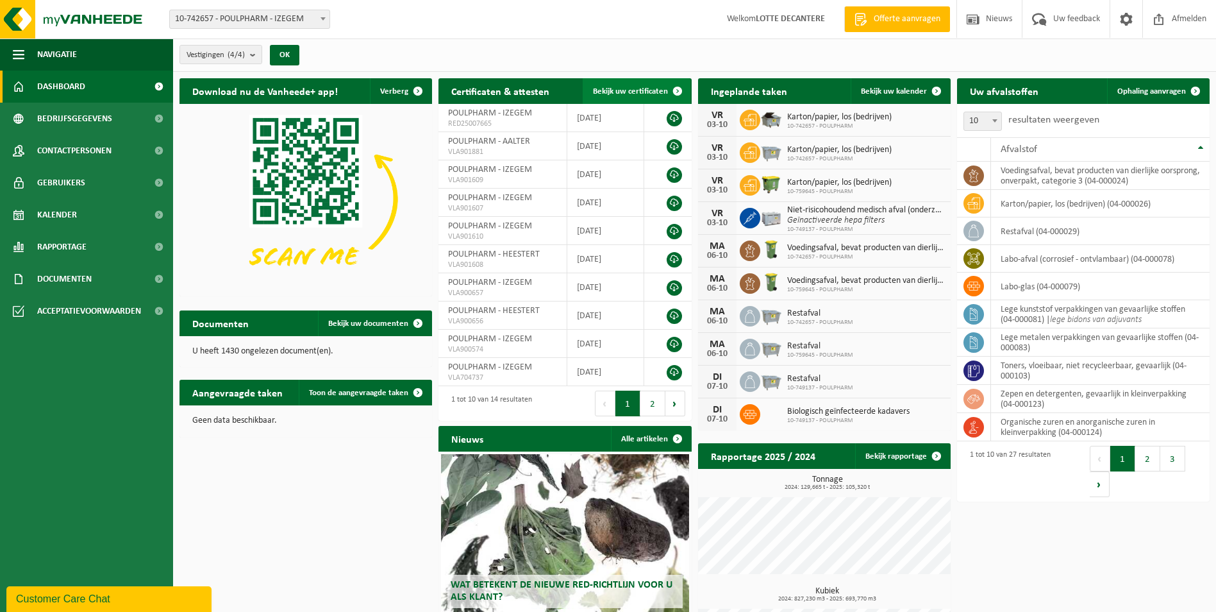 The width and height of the screenshot is (1216, 612). I want to click on span: VLA900656, so click(503, 321).